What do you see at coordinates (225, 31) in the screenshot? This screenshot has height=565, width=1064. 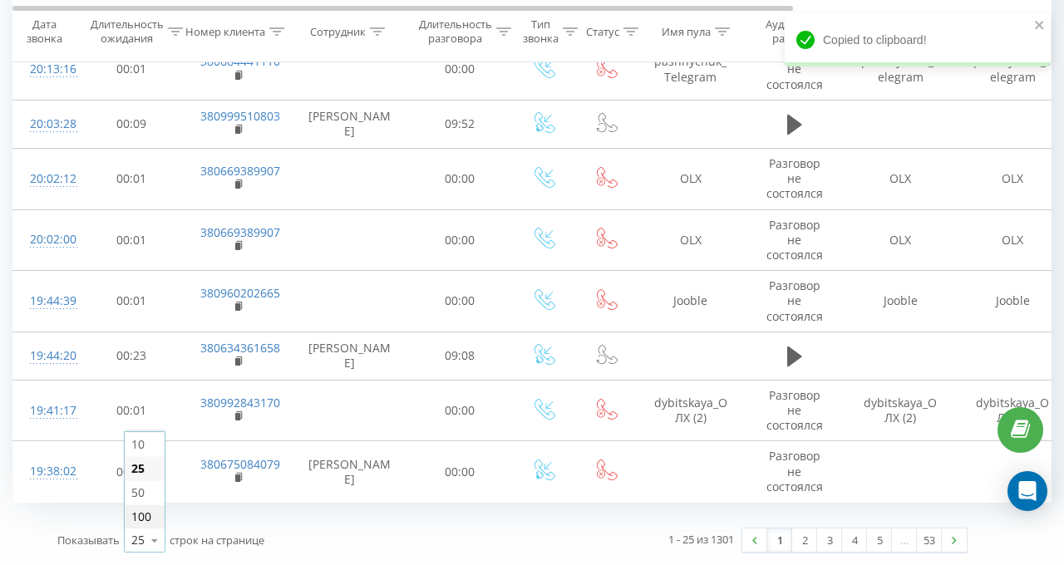 I see `div: Номер клиента` at bounding box center [225, 31].